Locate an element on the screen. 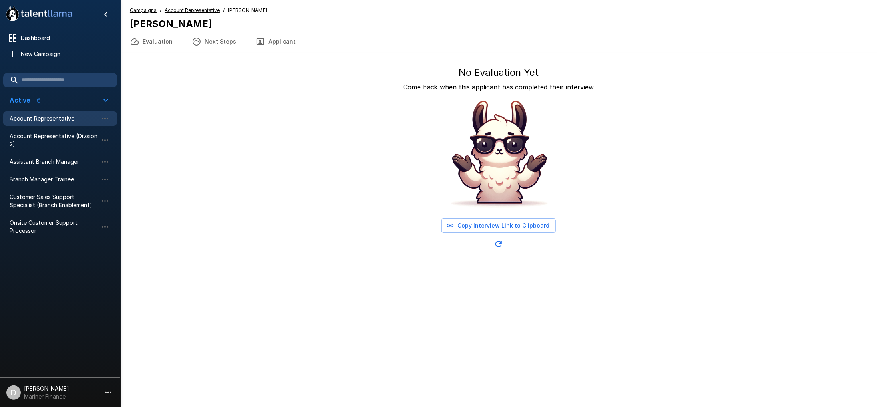  button: Next Steps is located at coordinates (214, 42).